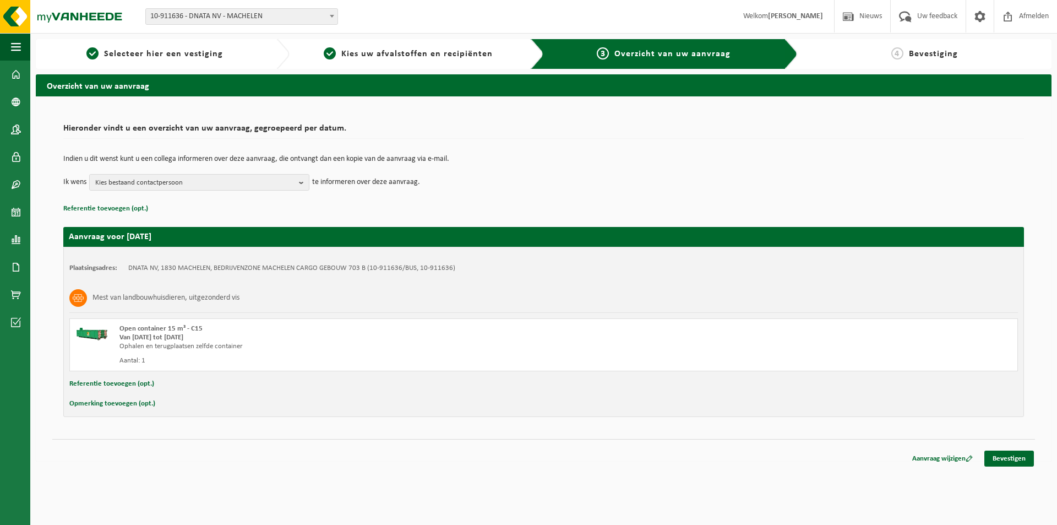  I want to click on a: Aanvraag wijzigen, so click(943, 458).